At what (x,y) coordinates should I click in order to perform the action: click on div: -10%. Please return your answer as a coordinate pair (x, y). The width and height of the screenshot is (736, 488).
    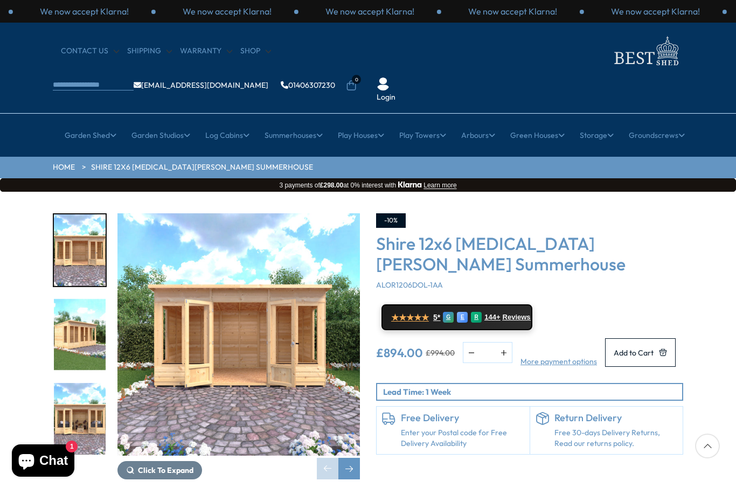
    Looking at the image, I should click on (390, 220).